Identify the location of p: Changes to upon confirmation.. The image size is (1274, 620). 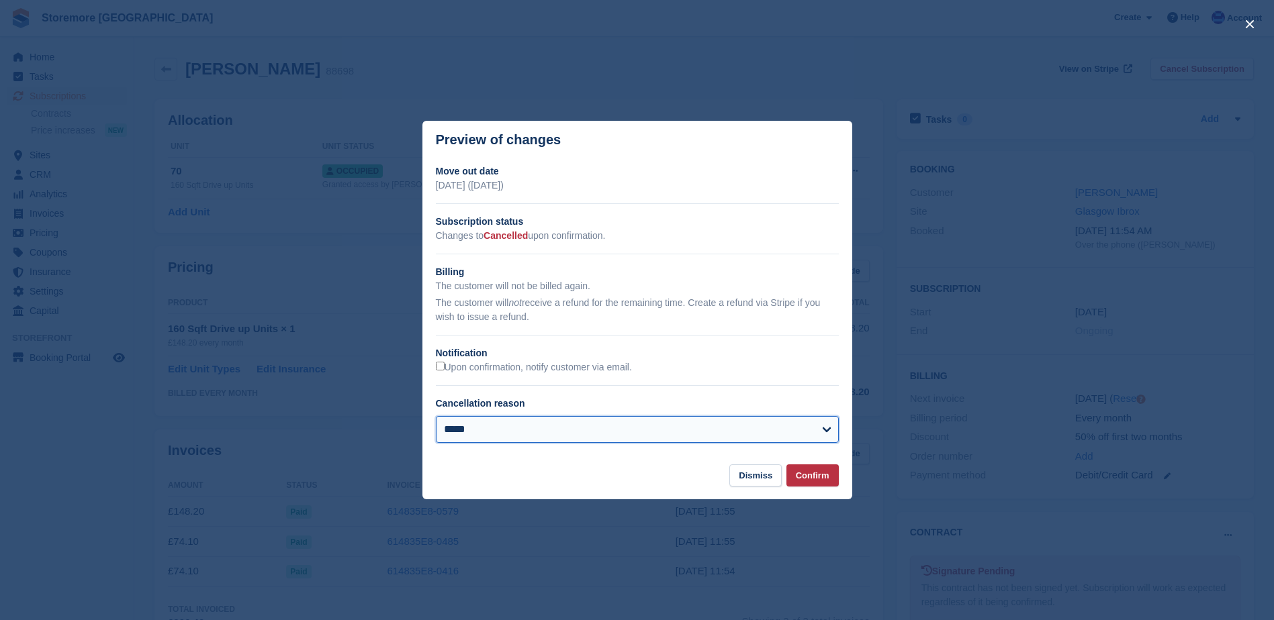
(637, 236).